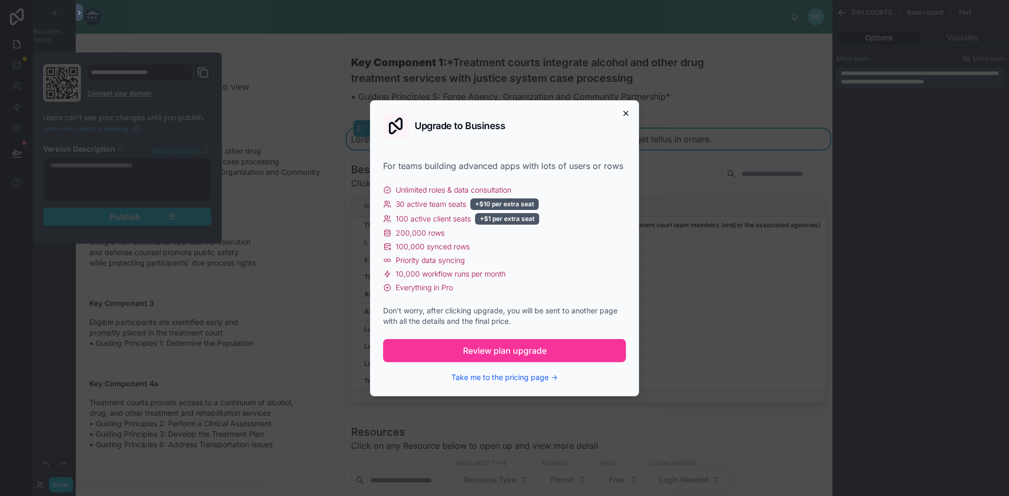 The image size is (1009, 496). I want to click on button: Take me to the pricing page →, so click(504, 378).